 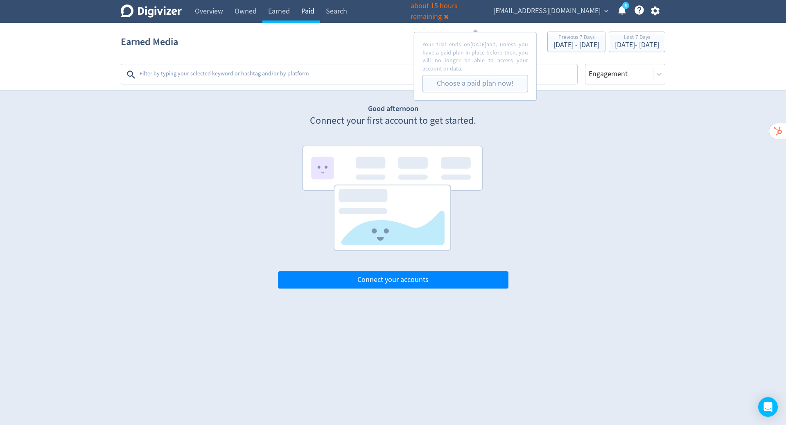 What do you see at coordinates (434, 11) in the screenshot?
I see `span: about 15 hours remaining` at bounding box center [434, 11].